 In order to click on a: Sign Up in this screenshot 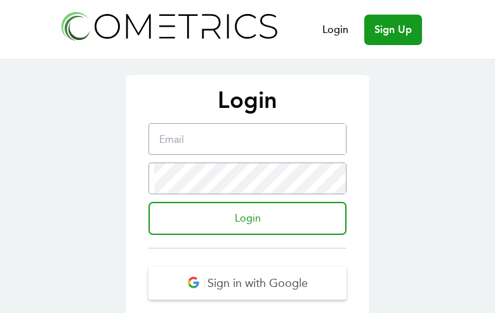, I will do `click(393, 30)`.